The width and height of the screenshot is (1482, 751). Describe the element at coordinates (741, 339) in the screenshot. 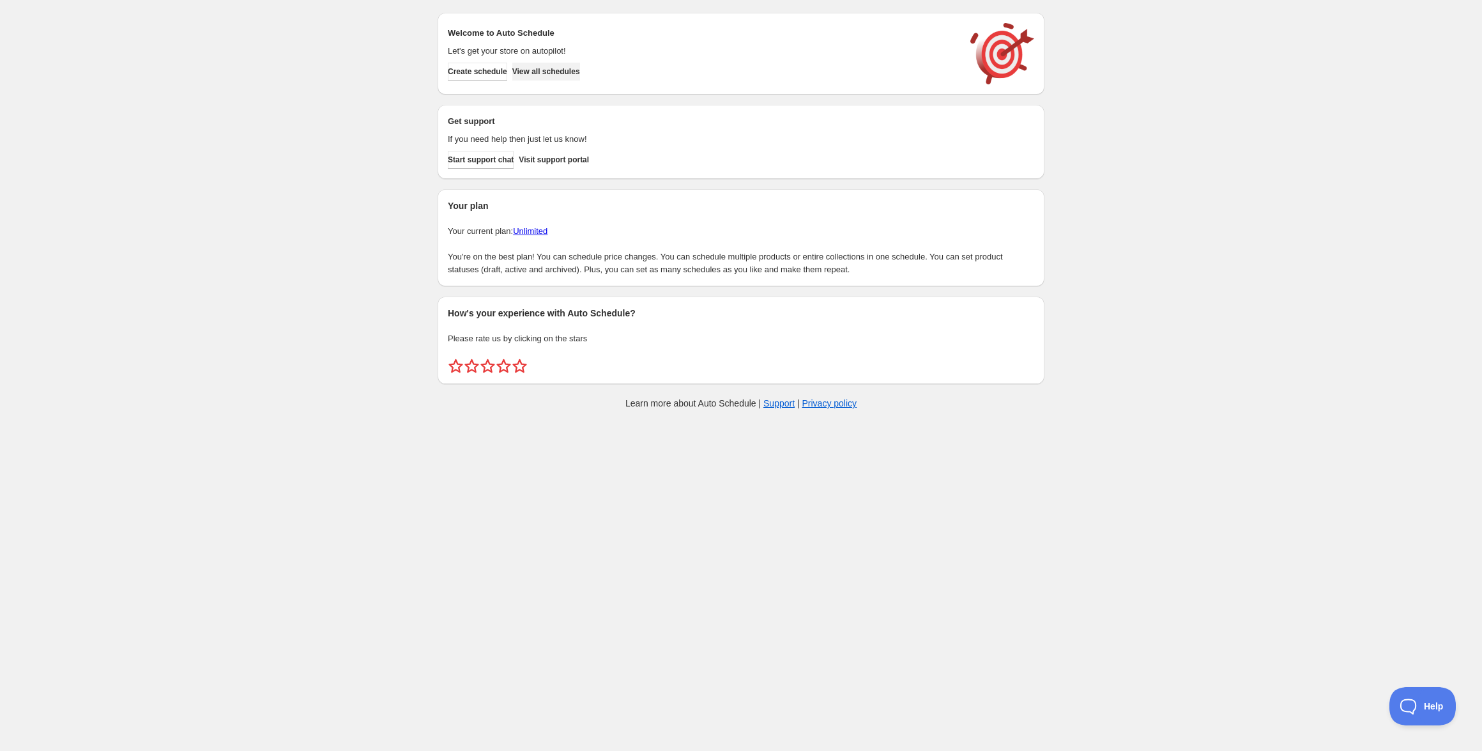

I see `p: Please rate us by clicking on the stars` at that location.